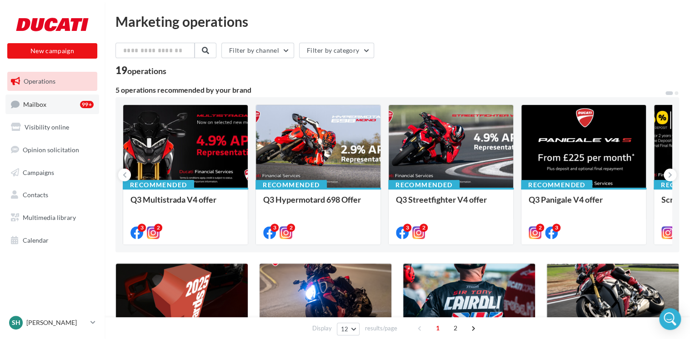 The image size is (690, 339). Describe the element at coordinates (141, 70) in the screenshot. I see `div: 19` at that location.